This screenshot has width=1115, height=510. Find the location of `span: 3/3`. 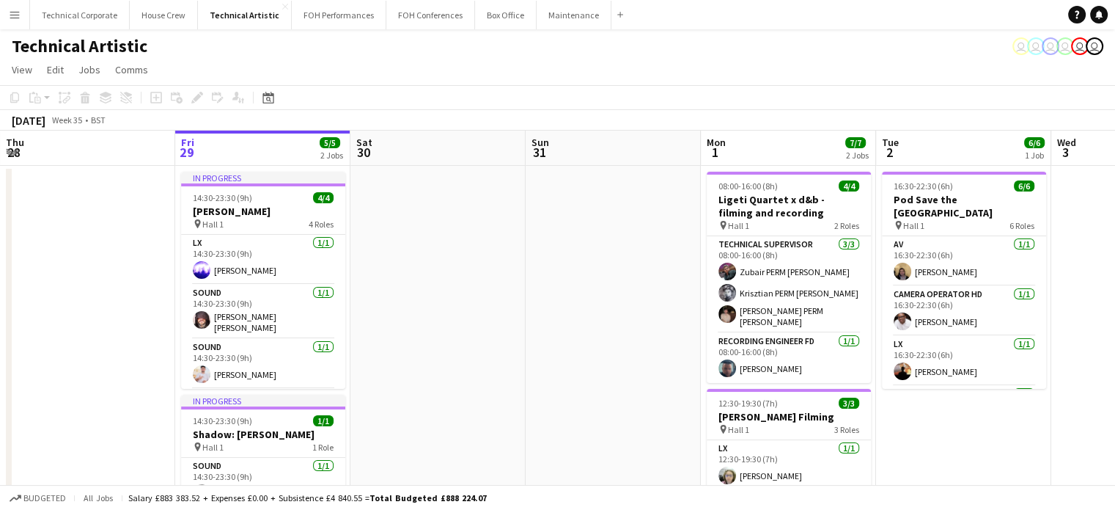

span: 3/3 is located at coordinates (849, 403).